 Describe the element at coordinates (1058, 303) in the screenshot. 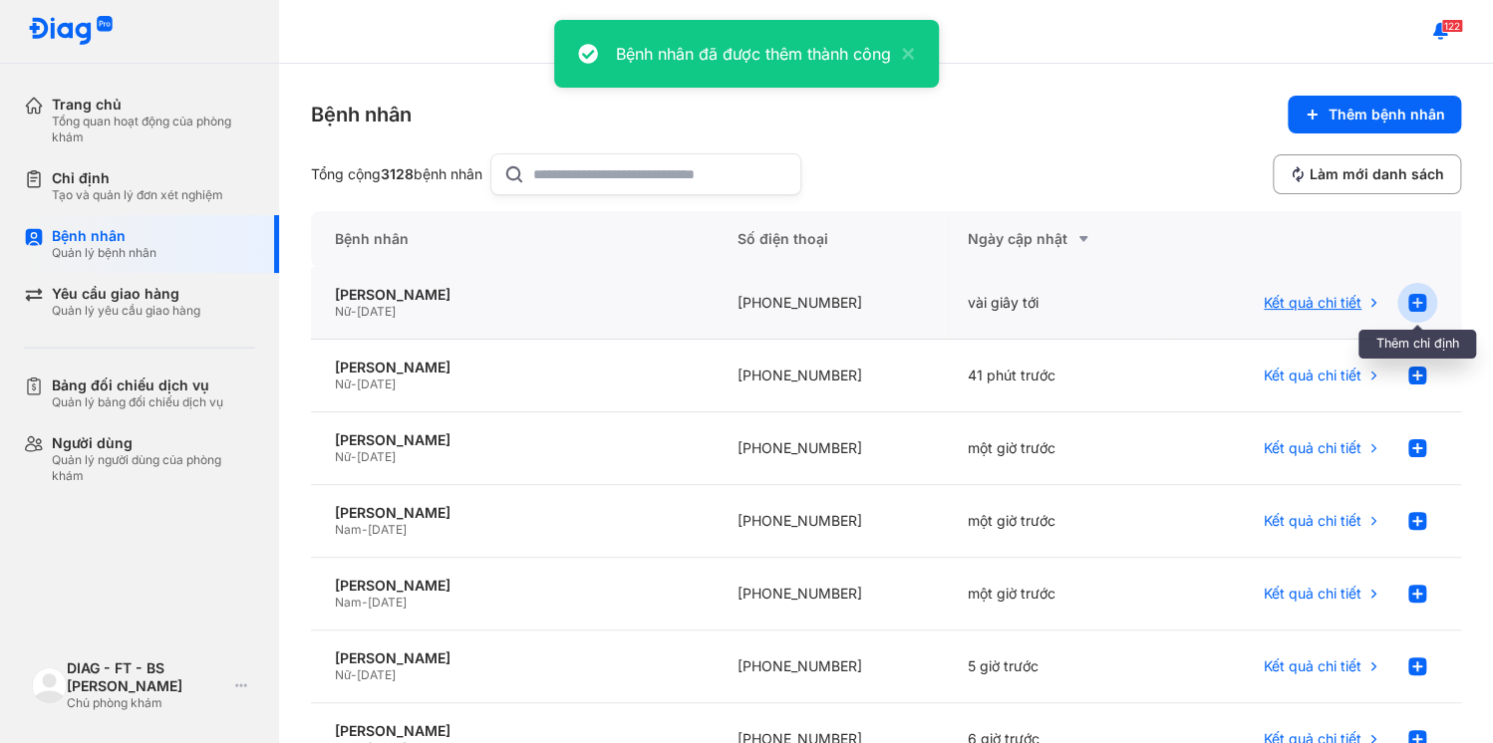

I see `div: vài giây tới` at that location.